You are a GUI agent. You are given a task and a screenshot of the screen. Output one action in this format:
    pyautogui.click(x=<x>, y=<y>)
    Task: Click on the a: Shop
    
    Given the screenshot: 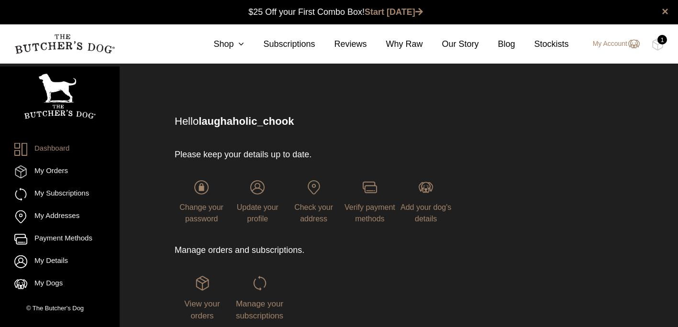 What is the action you would take?
    pyautogui.click(x=219, y=44)
    